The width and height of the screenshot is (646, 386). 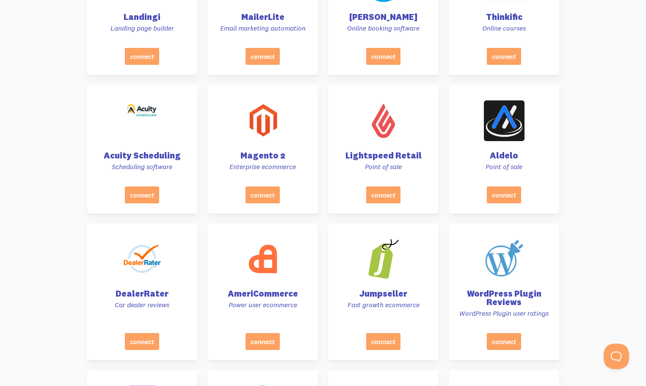 What do you see at coordinates (263, 291) in the screenshot?
I see `a: AmeriCommerce Power user ecommerce connect` at bounding box center [263, 291].